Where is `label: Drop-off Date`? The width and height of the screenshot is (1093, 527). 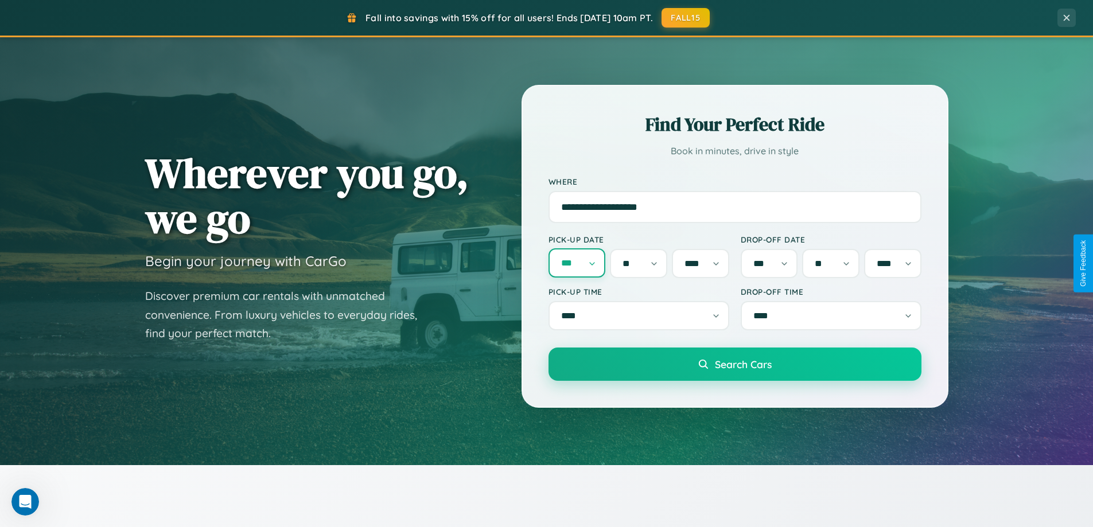 label: Drop-off Date is located at coordinates (831, 239).